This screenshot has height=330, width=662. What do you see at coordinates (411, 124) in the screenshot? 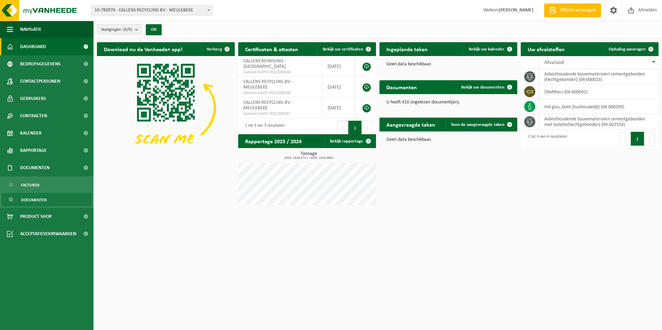
I see `h2: Aangevraagde taken` at bounding box center [411, 124].